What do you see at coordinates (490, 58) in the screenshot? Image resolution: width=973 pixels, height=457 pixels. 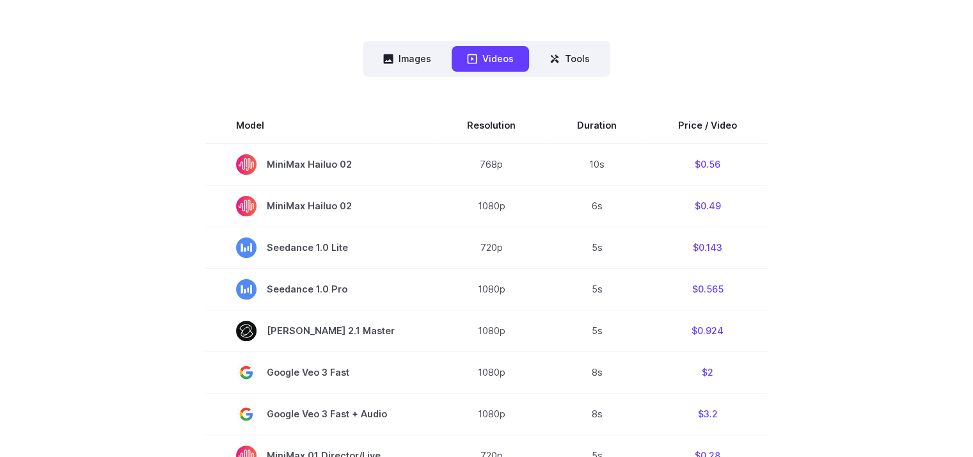 I see `button: Videos` at bounding box center [490, 58].